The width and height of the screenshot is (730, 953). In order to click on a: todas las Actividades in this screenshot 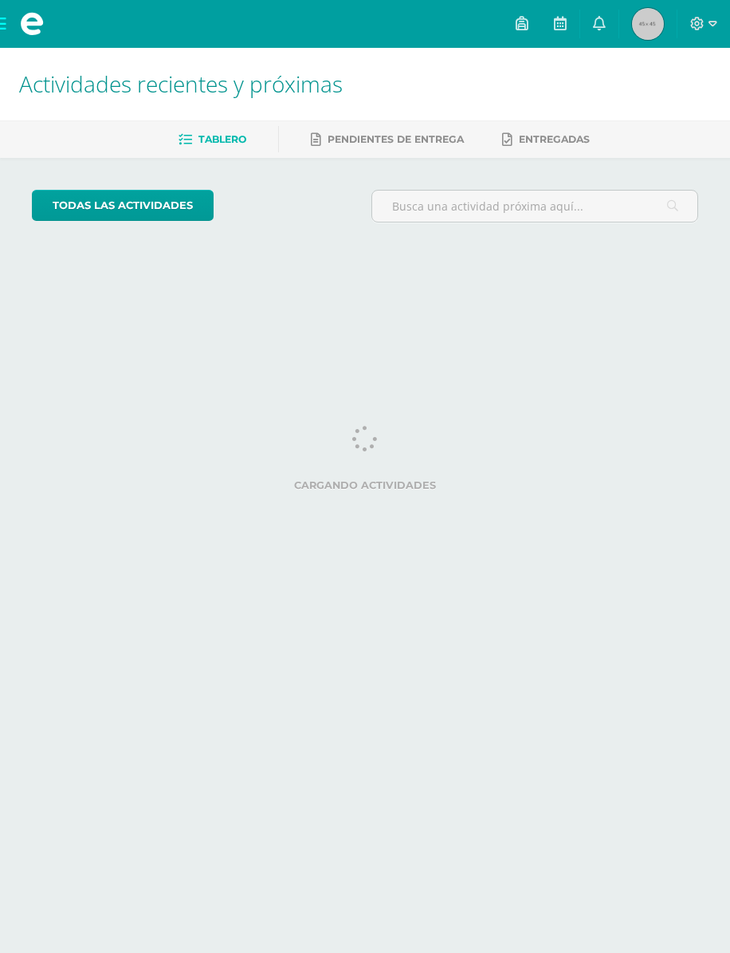, I will do `click(123, 205)`.